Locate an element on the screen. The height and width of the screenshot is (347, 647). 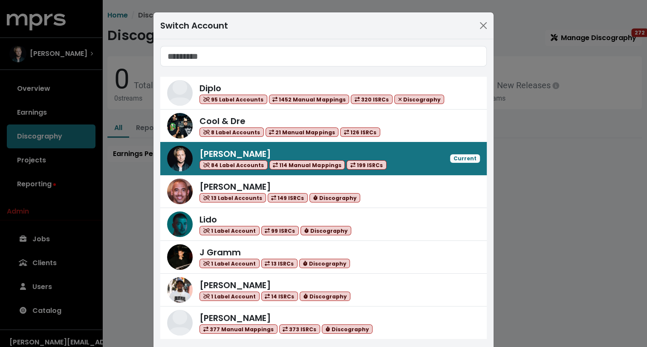
span: 377 Manual Mappings is located at coordinates (238, 329).